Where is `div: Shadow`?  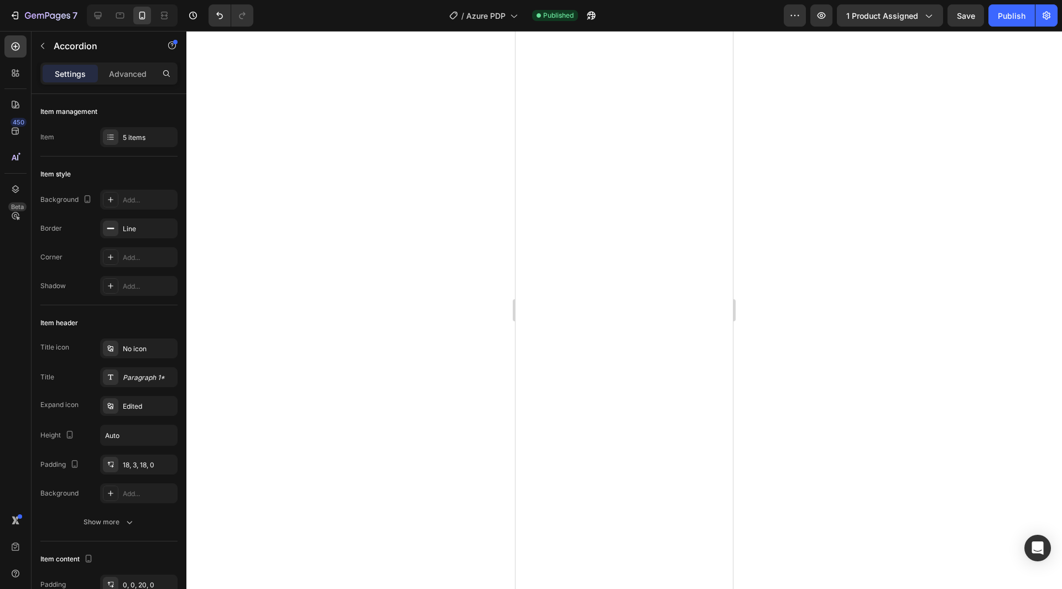
div: Shadow is located at coordinates (53, 286).